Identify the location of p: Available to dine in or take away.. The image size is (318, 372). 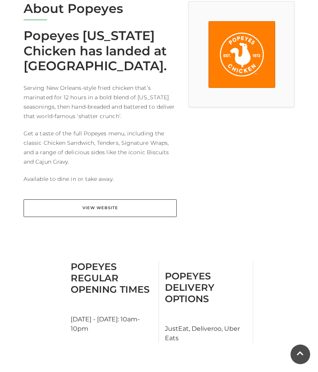
(100, 179).